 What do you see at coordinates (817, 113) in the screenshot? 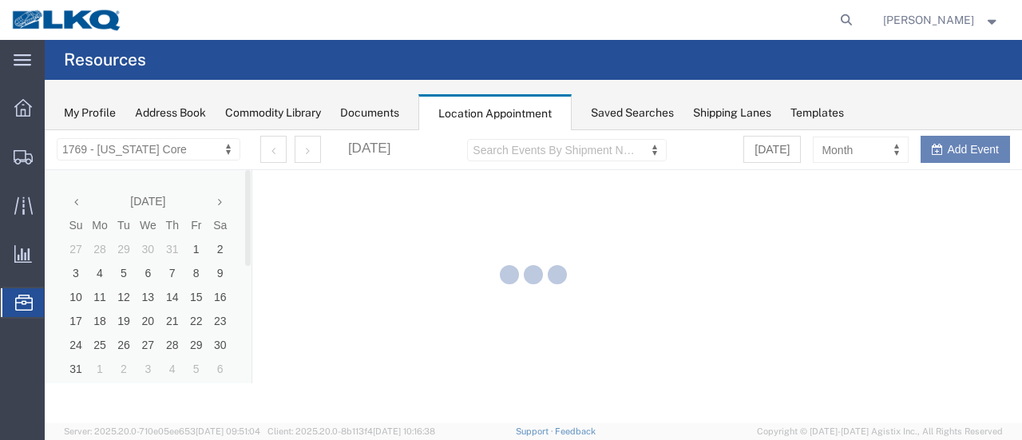
I see `div: Templates` at bounding box center [817, 113].